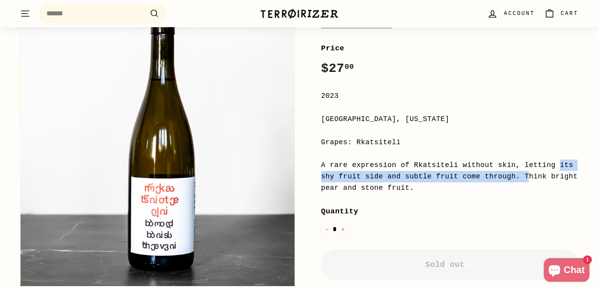  What do you see at coordinates (450, 211) in the screenshot?
I see `label: Quantity` at bounding box center [450, 211].